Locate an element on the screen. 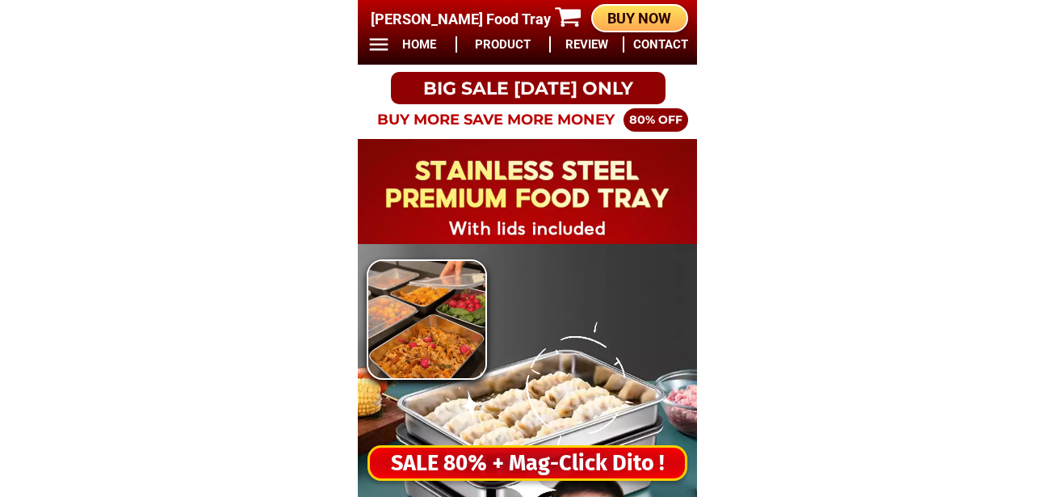 This screenshot has height=497, width=1054. h6: CONTACT is located at coordinates (661, 44).